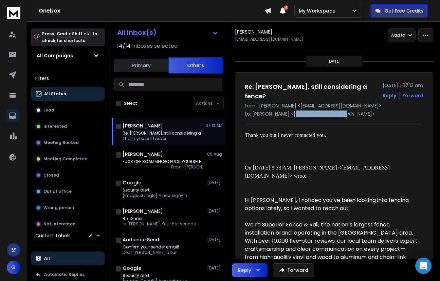 This screenshot has width=440, height=281. Describe the element at coordinates (413, 96) in the screenshot. I see `div: Forward` at that location.